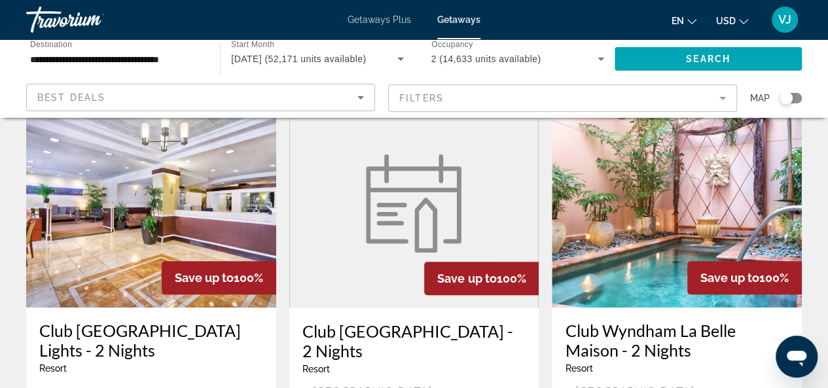  Describe the element at coordinates (708, 59) in the screenshot. I see `span: Search` at that location.